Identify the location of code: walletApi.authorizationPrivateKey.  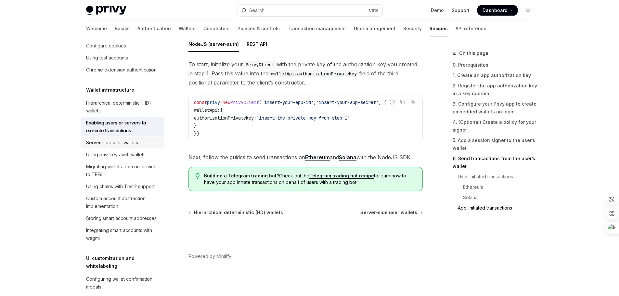
(314, 74).